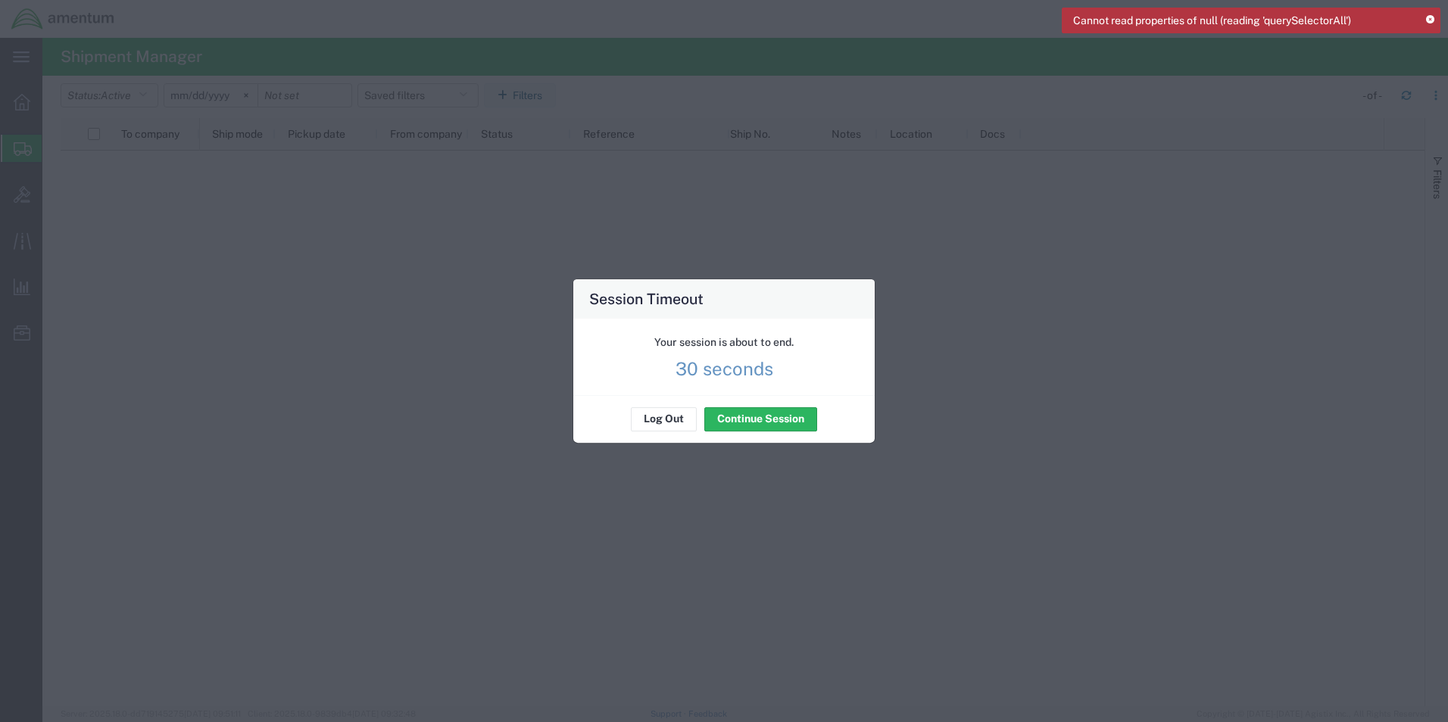 This screenshot has width=1448, height=722. What do you see at coordinates (663, 419) in the screenshot?
I see `button: Log Out` at bounding box center [663, 419].